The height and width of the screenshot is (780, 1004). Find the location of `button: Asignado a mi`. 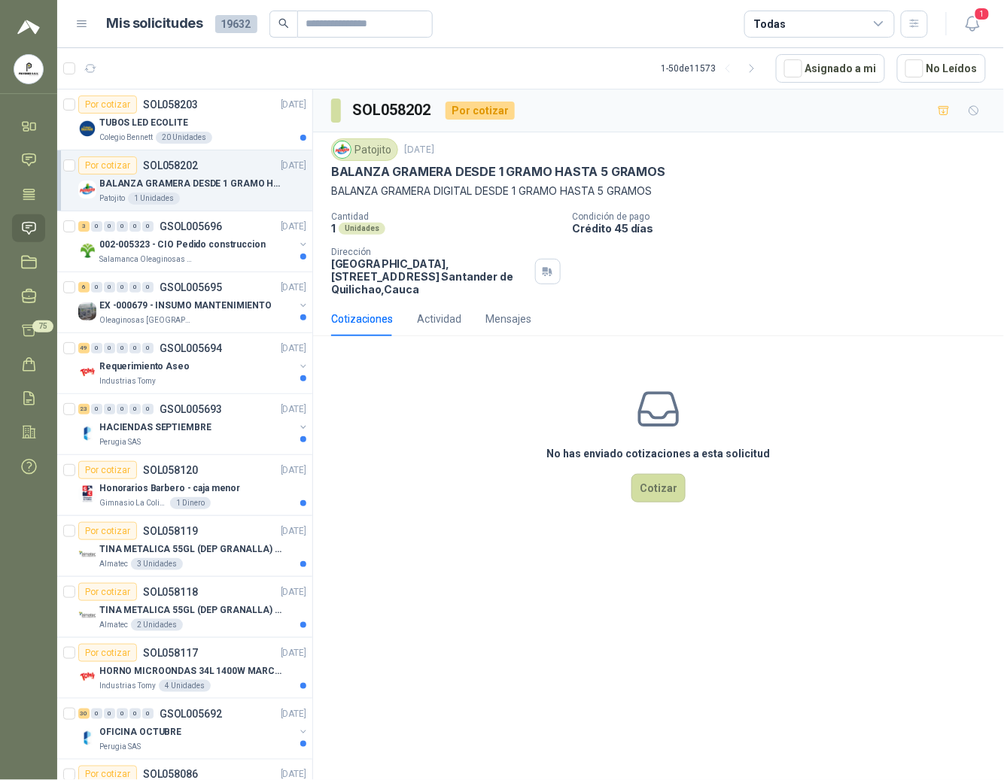

button: Asignado a mi is located at coordinates (830, 68).